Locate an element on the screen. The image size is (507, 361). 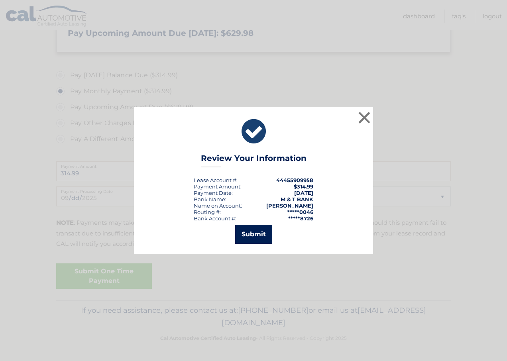
div: Name on Account: is located at coordinates (218, 206).